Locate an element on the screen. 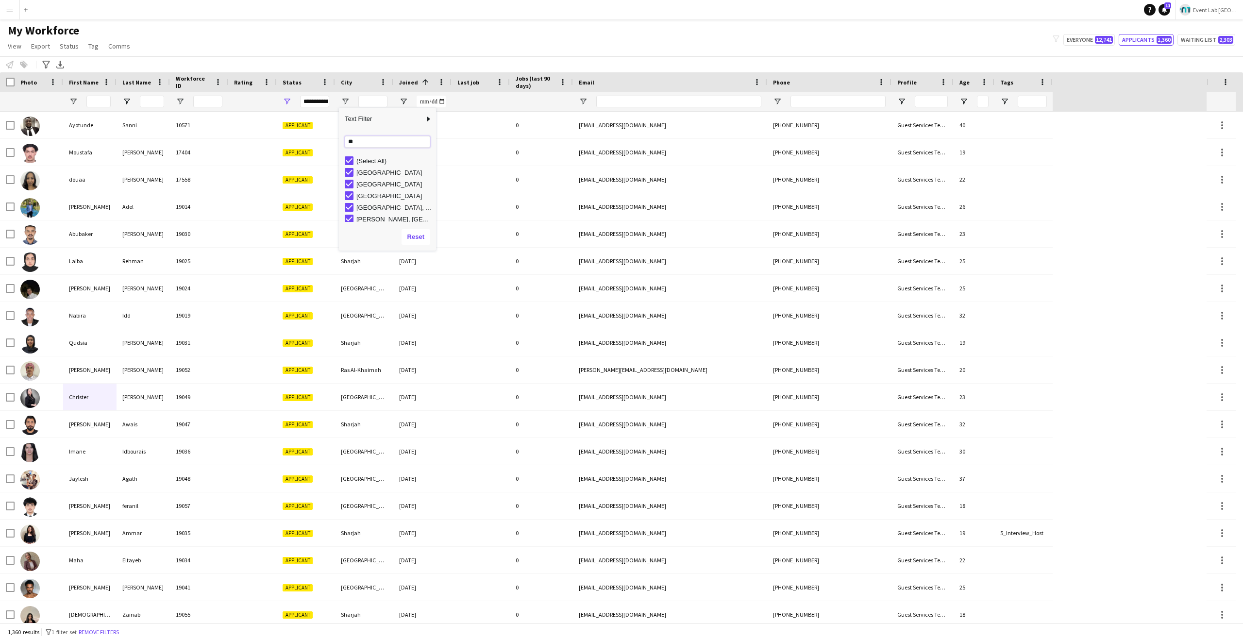  div: 5_Interview_Host is located at coordinates (1024, 533).